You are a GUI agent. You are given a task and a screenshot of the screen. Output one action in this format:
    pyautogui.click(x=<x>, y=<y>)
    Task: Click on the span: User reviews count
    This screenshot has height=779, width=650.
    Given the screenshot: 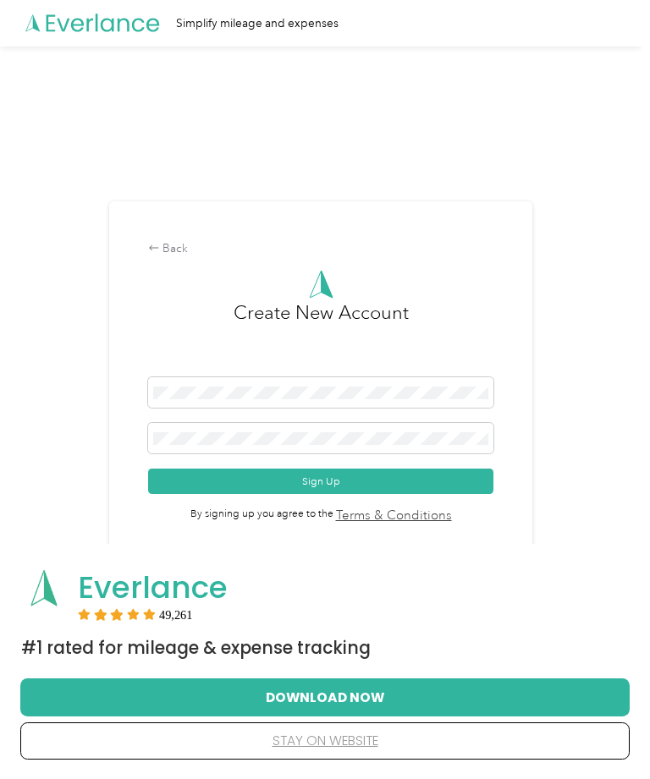 What is the action you would take?
    pyautogui.click(x=176, y=615)
    